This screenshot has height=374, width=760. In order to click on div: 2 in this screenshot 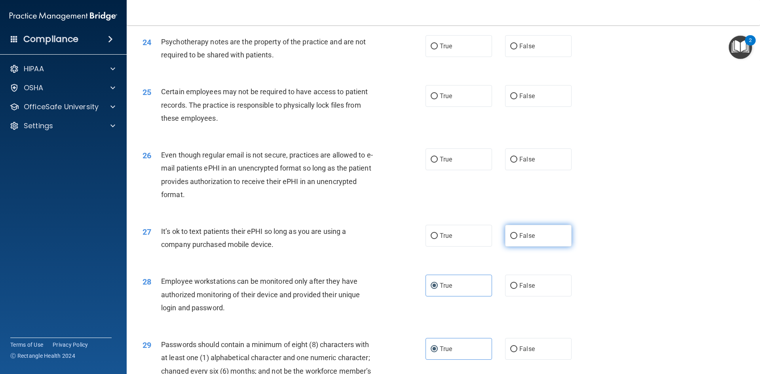, I will do `click(750, 46)`.